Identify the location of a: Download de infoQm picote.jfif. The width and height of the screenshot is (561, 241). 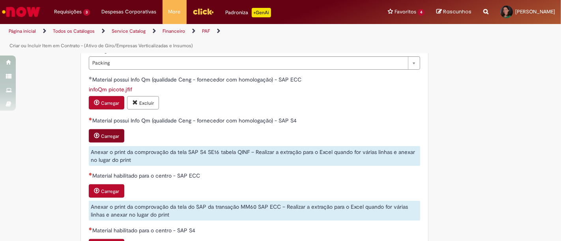
(110, 90).